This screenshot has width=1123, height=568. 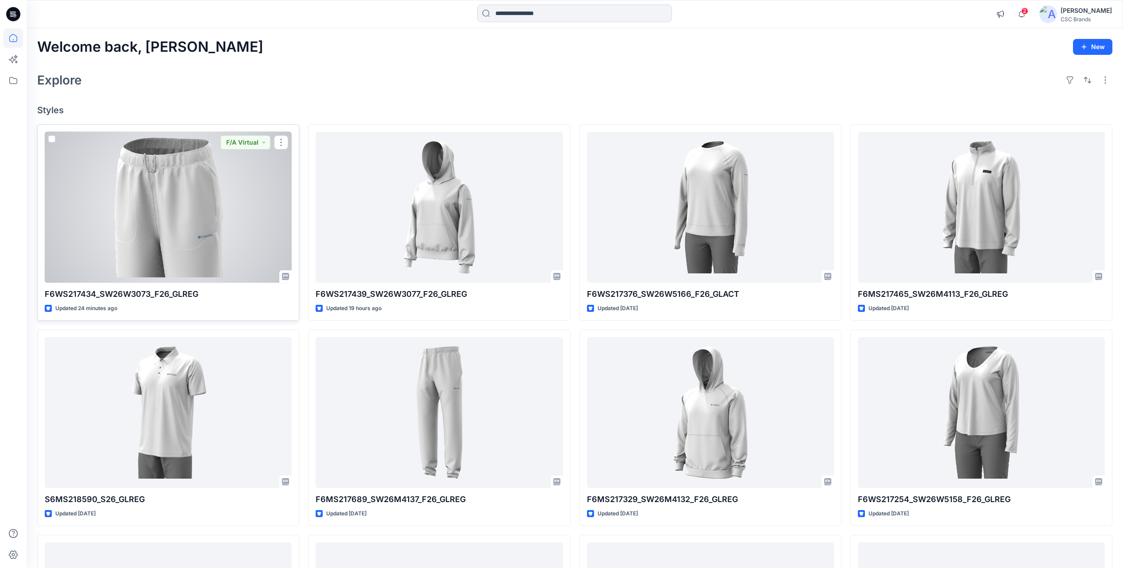 I want to click on a: S6MS218590_S26_GLREG, so click(x=168, y=412).